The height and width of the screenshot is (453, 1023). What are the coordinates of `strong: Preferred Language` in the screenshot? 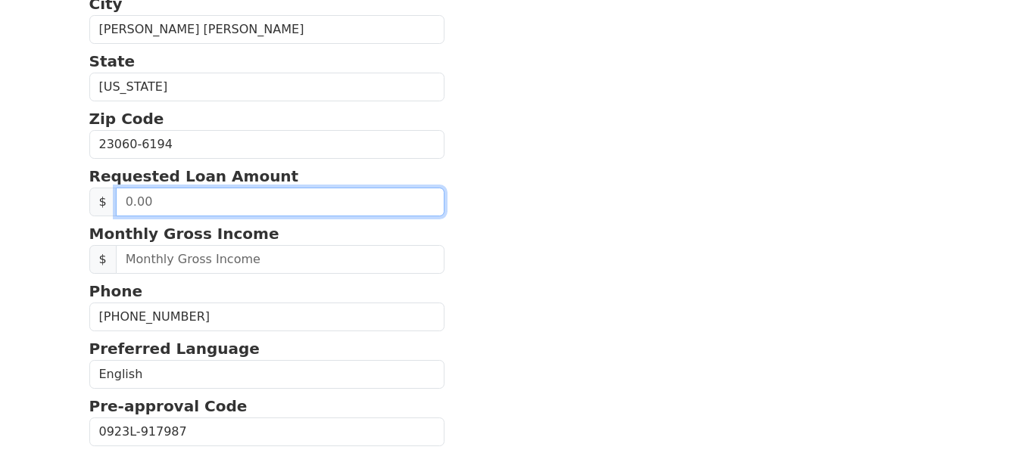 It's located at (174, 349).